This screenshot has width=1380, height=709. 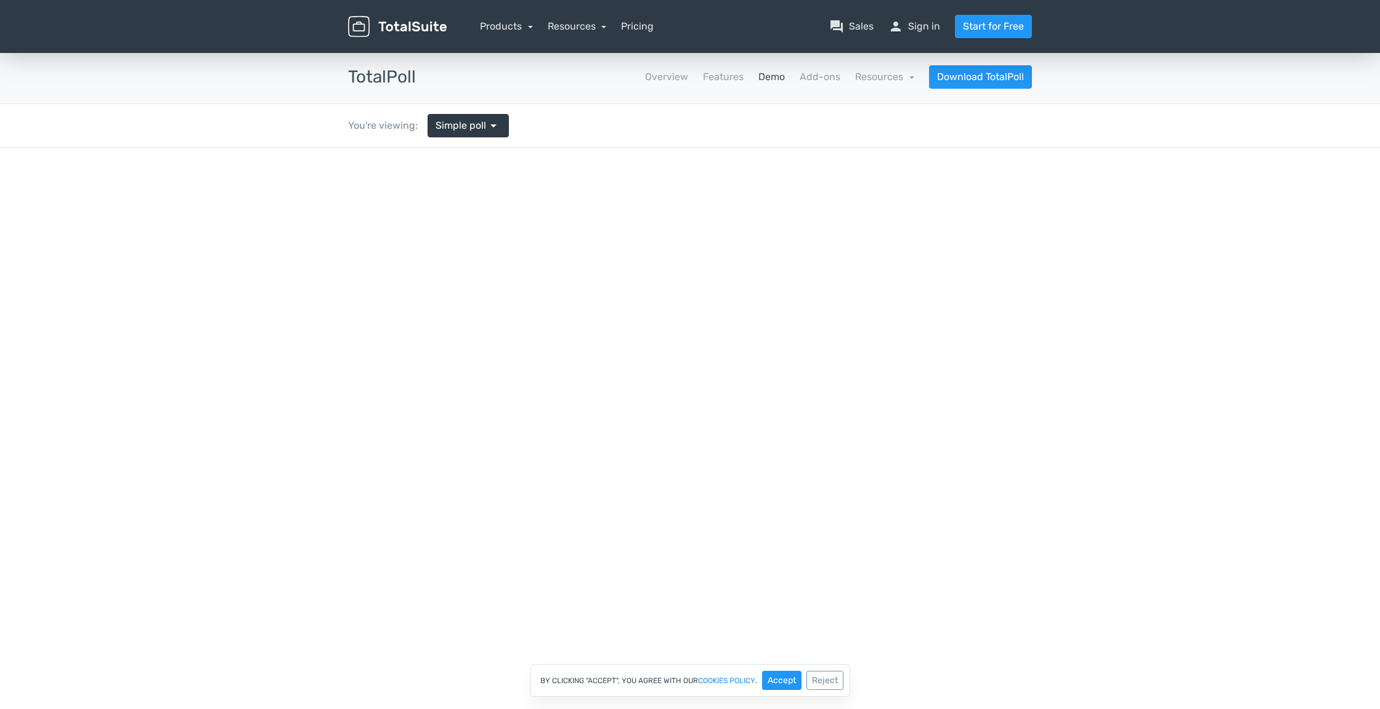 What do you see at coordinates (723, 77) in the screenshot?
I see `a: Features` at bounding box center [723, 77].